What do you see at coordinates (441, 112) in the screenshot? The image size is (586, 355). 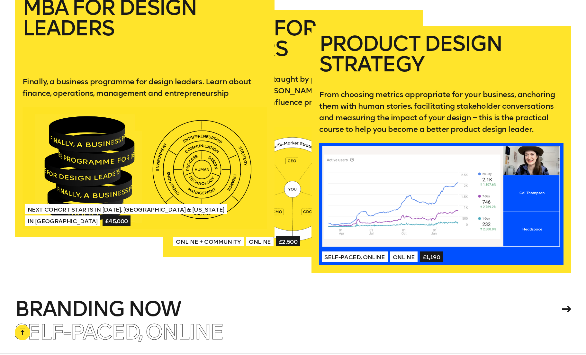 I see `p: From choosing metrics appropriate for your business, anchoring them with human stories, facilitat...` at bounding box center [441, 112].